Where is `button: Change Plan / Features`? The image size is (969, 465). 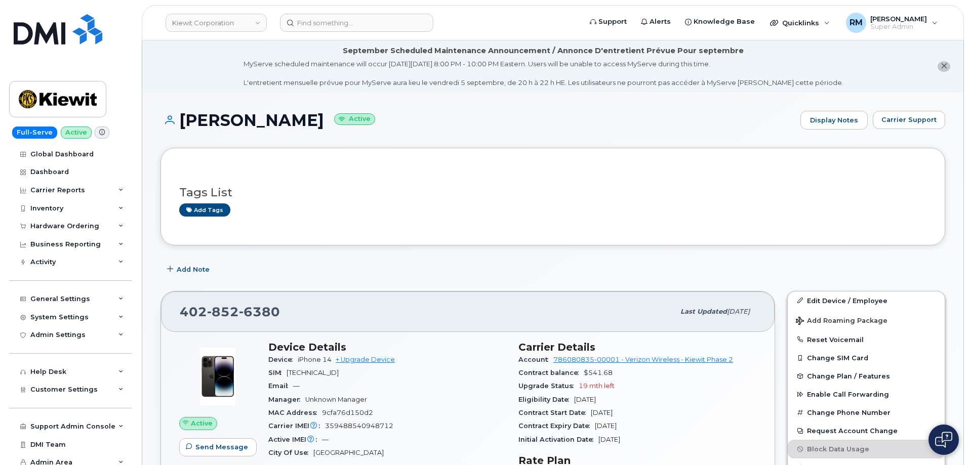 button: Change Plan / Features is located at coordinates (866, 376).